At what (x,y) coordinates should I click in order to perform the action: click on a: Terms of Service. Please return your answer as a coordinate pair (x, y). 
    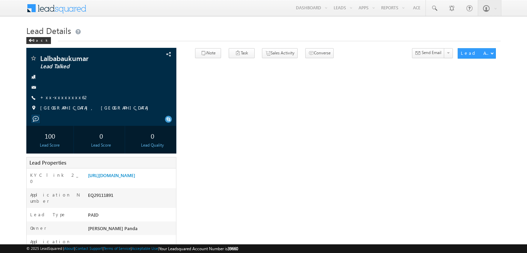
    Looking at the image, I should click on (117, 248).